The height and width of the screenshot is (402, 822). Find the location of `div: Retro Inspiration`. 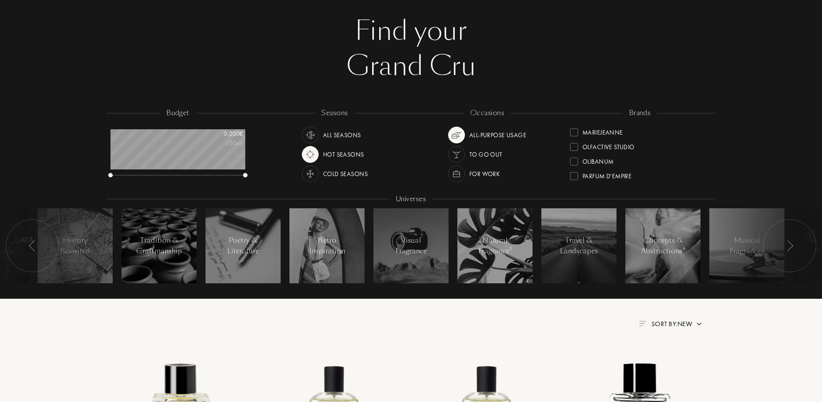

div: Retro Inspiration is located at coordinates (327, 246).